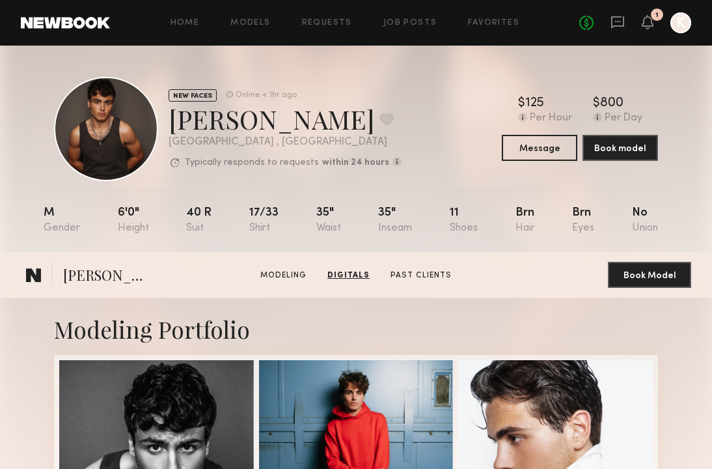 This screenshot has width=712, height=469. Describe the element at coordinates (650, 274) in the screenshot. I see `a: Book Model` at that location.